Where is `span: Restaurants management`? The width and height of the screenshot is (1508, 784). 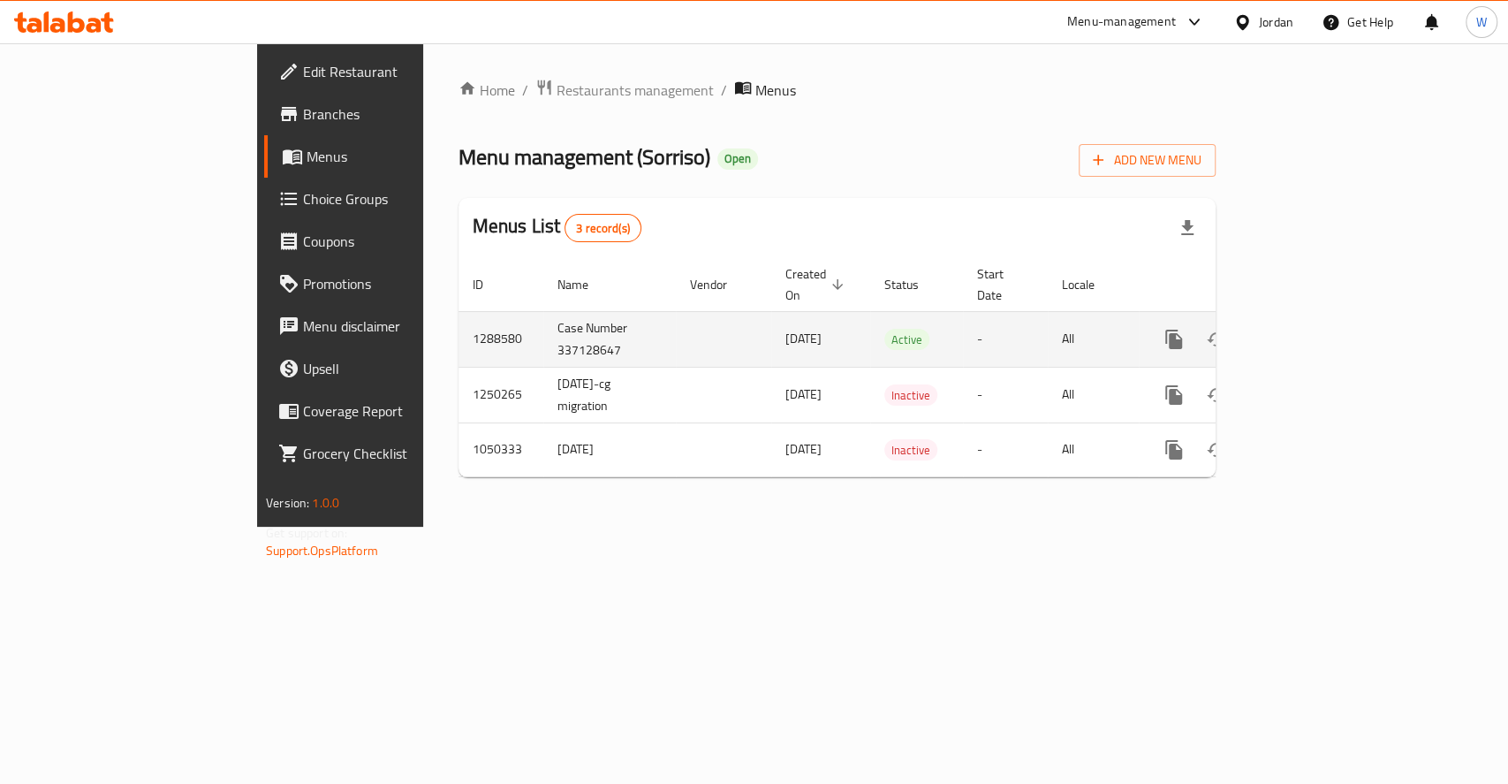 span: Restaurants management is located at coordinates (635, 90).